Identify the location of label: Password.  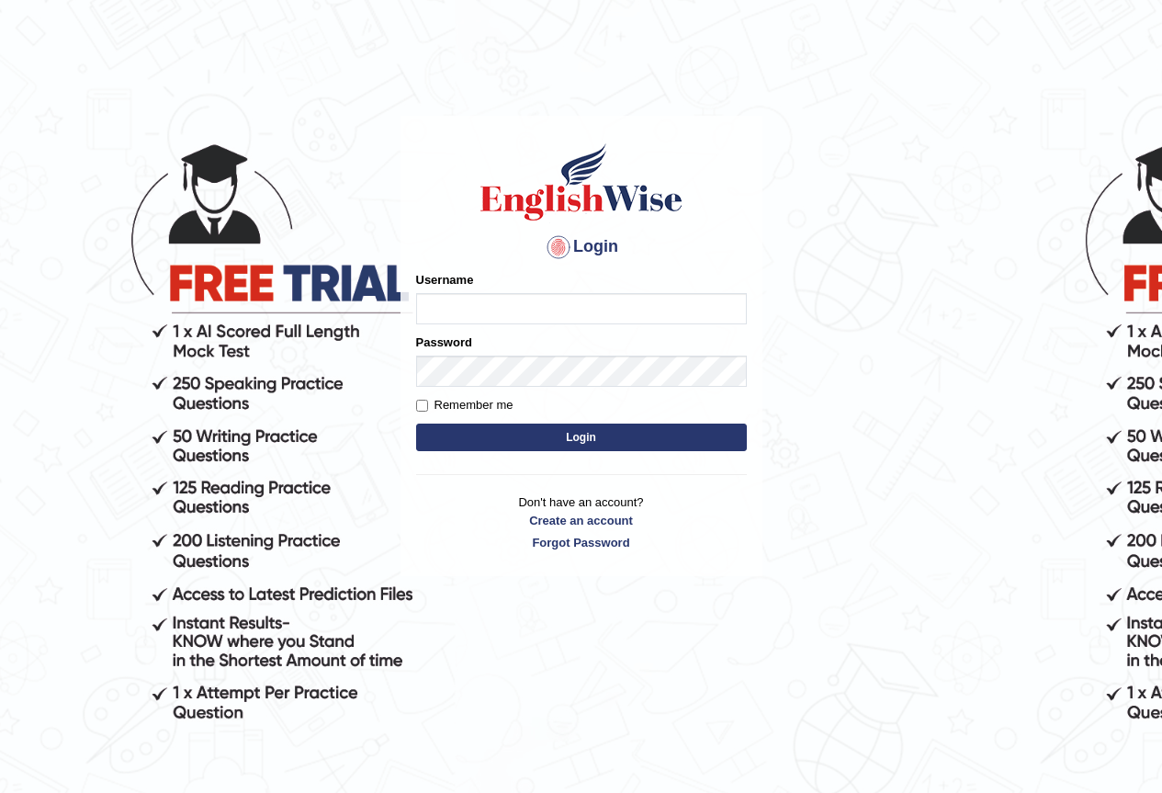
(444, 342).